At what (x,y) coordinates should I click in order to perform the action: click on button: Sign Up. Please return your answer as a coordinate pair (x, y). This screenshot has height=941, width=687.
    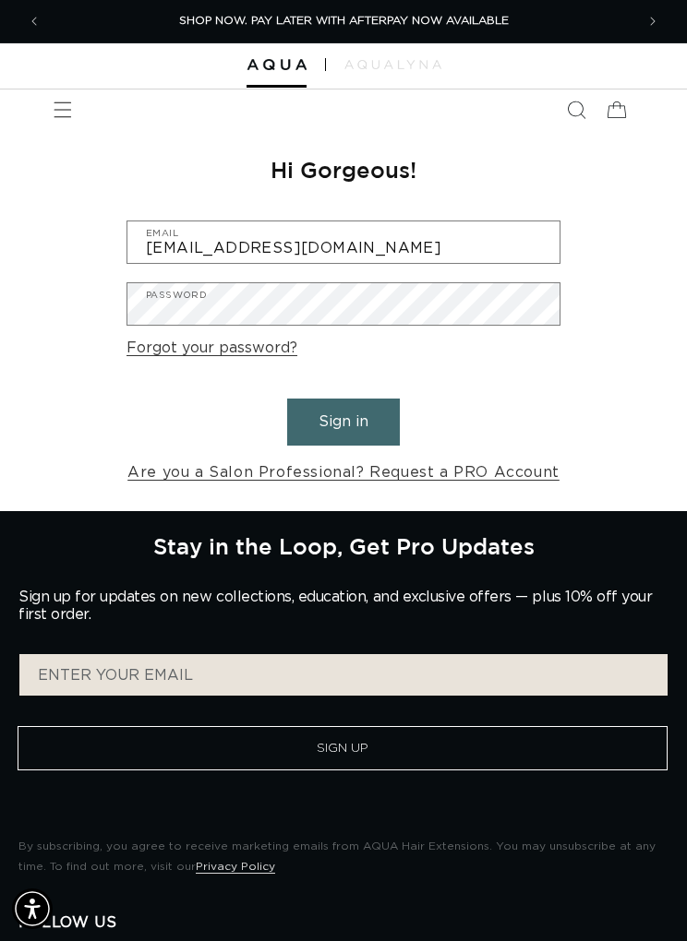
    Looking at the image, I should click on (342, 749).